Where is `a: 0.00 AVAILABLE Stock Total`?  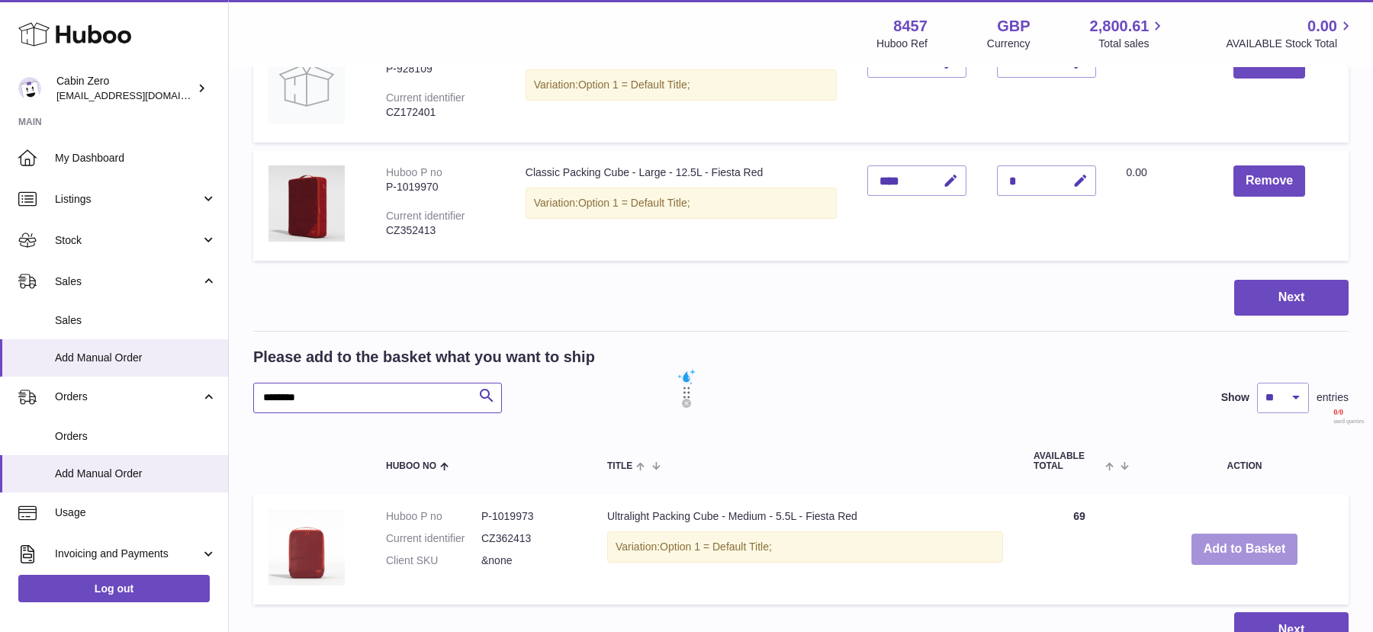
a: 0.00 AVAILABLE Stock Total is located at coordinates (1290, 34).